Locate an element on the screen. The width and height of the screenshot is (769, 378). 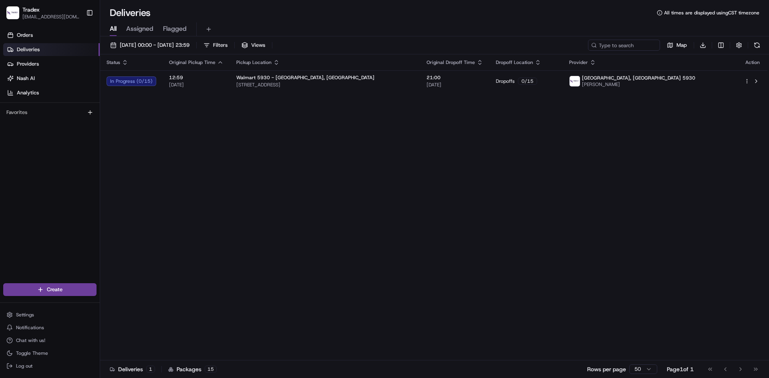
span: 21:00 is located at coordinates (454, 78).